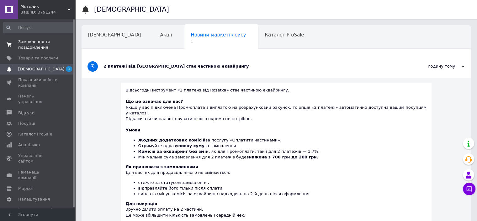 This screenshot has height=221, width=477. What do you see at coordinates (283, 151) in the screenshot?
I see `li: , як для Пром-оплати, так і для 2 платежів — 1,7%,` at bounding box center [283, 151].